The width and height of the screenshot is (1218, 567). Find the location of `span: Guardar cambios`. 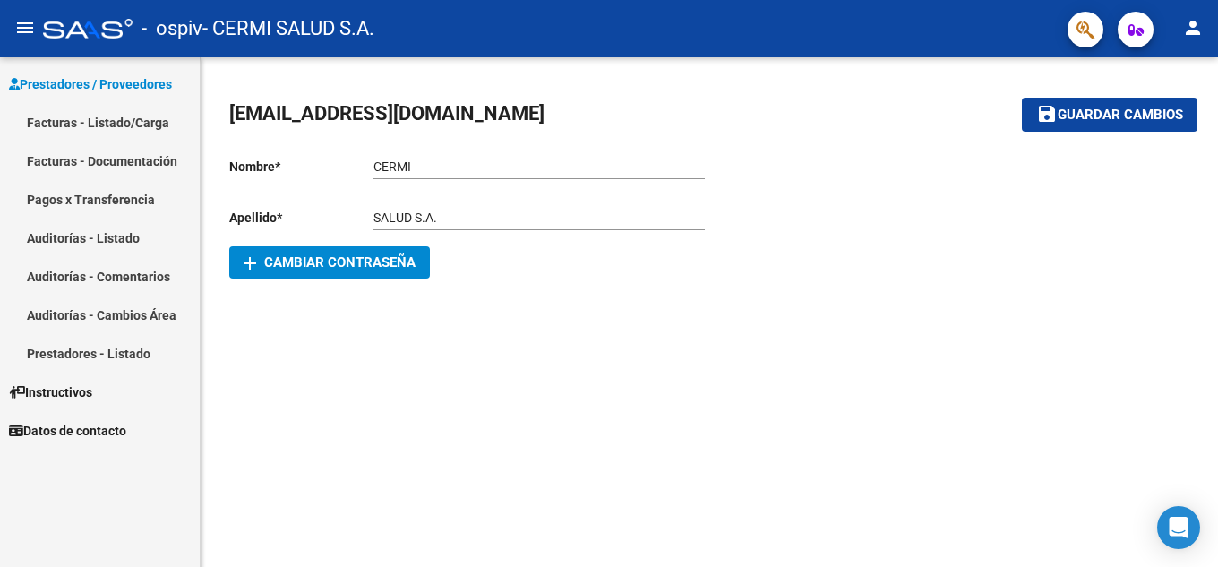

span: Guardar cambios is located at coordinates (1121, 116).